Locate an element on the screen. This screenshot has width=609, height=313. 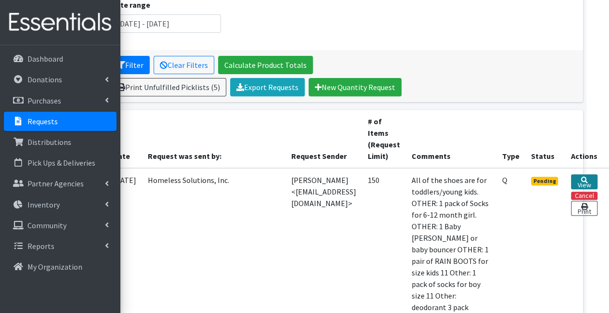
button: Filter is located at coordinates (130, 65).